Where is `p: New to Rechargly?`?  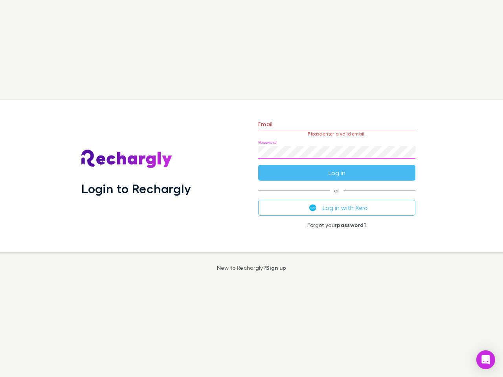 p: New to Rechargly? is located at coordinates (251, 268).